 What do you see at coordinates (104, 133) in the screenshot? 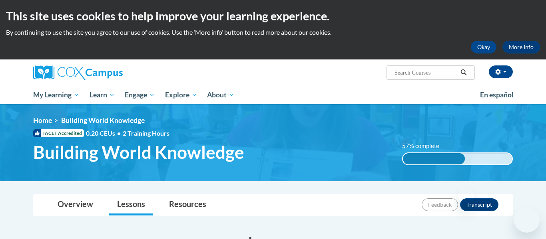
I see `span: 0.20 CEUs` at bounding box center [104, 133].